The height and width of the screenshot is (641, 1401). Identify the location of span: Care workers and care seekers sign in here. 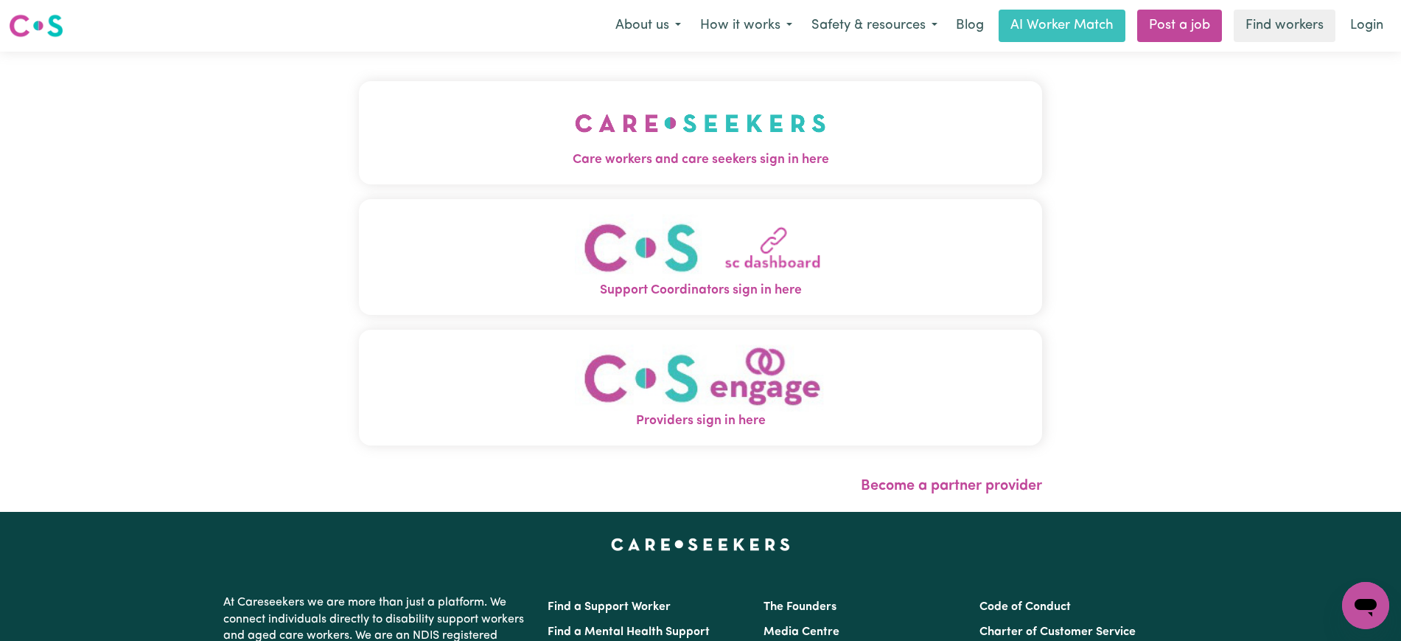
(700, 160).